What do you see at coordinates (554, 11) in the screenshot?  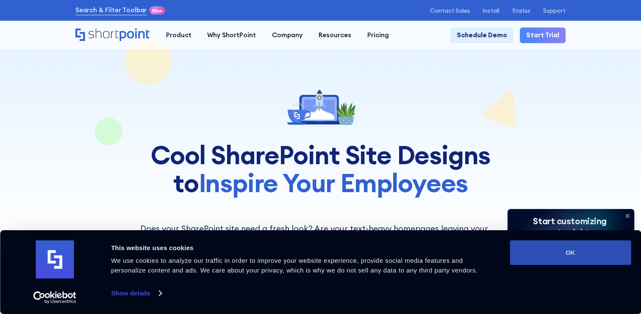 I see `p: Support` at bounding box center [554, 11].